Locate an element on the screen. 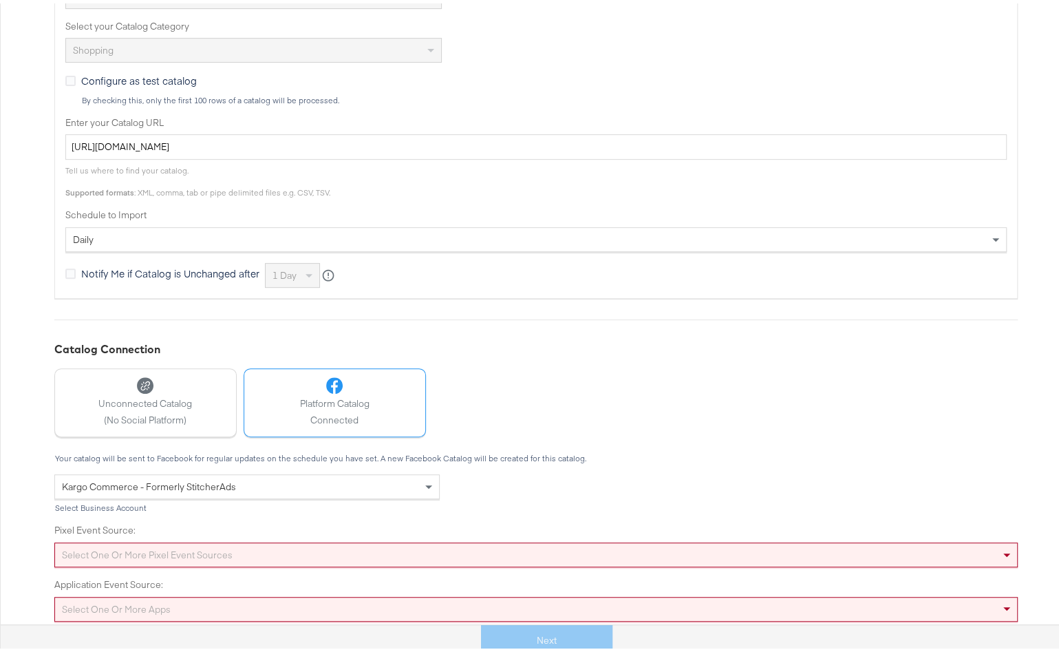 This screenshot has width=1059, height=652. span: Configure as test catalog is located at coordinates (139, 77).